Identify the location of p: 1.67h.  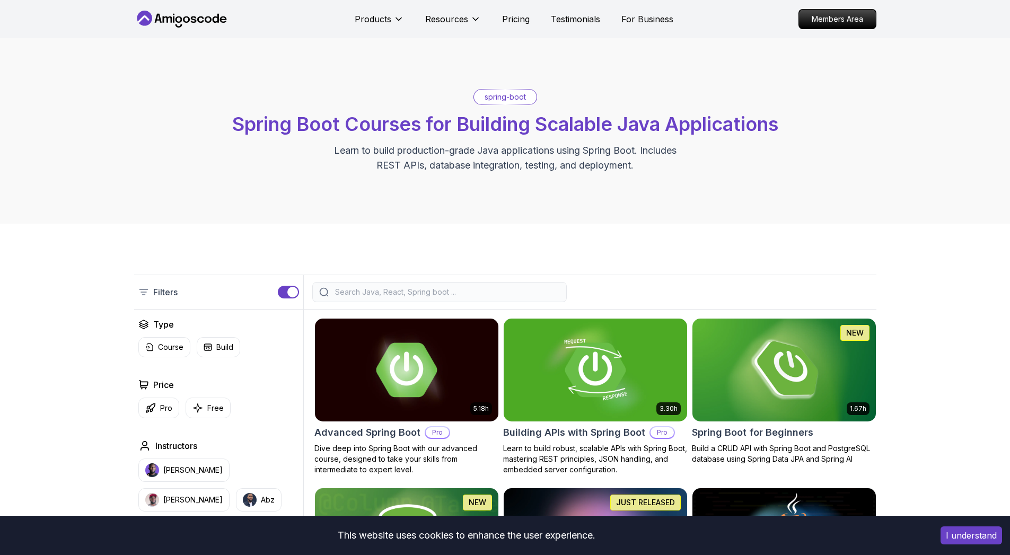
(858, 409).